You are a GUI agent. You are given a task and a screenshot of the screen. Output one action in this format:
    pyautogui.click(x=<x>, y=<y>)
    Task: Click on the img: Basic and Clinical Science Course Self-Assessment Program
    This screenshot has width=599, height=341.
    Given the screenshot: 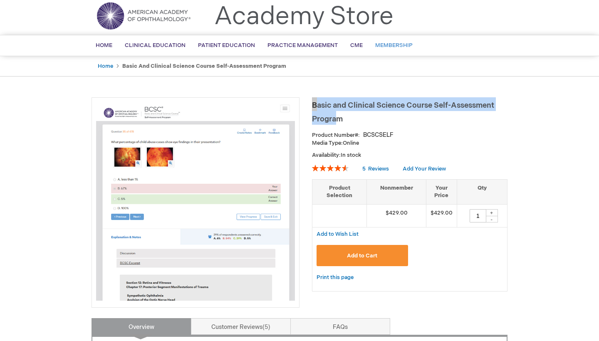 What is the action you would take?
    pyautogui.click(x=196, y=201)
    